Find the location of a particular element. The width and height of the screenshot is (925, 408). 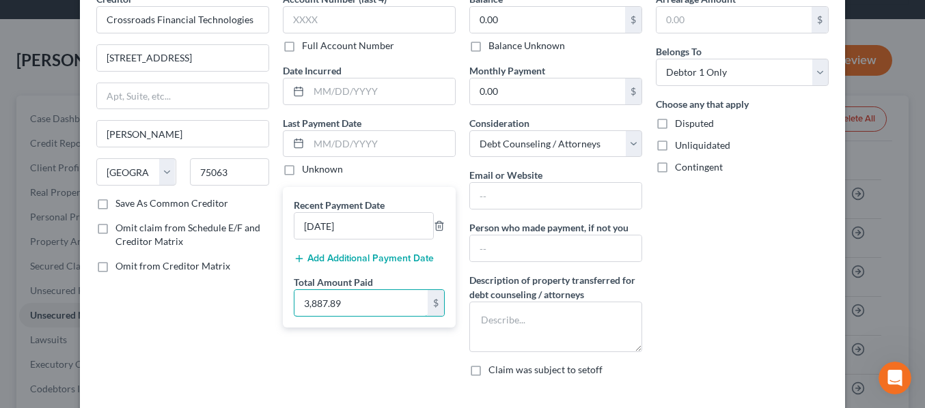

input: XXXX is located at coordinates (369, 20).